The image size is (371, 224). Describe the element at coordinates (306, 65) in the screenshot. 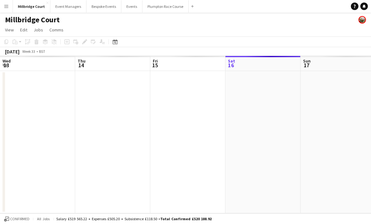

I see `span: 17` at that location.